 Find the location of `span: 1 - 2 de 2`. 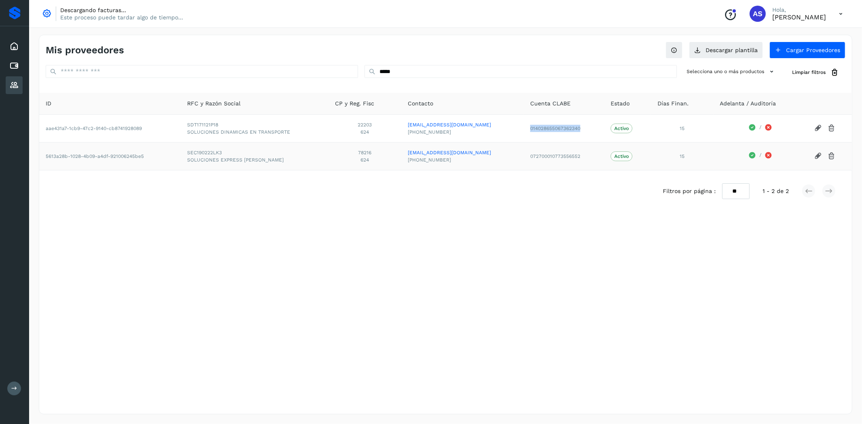

span: 1 - 2 de 2 is located at coordinates (775, 191).